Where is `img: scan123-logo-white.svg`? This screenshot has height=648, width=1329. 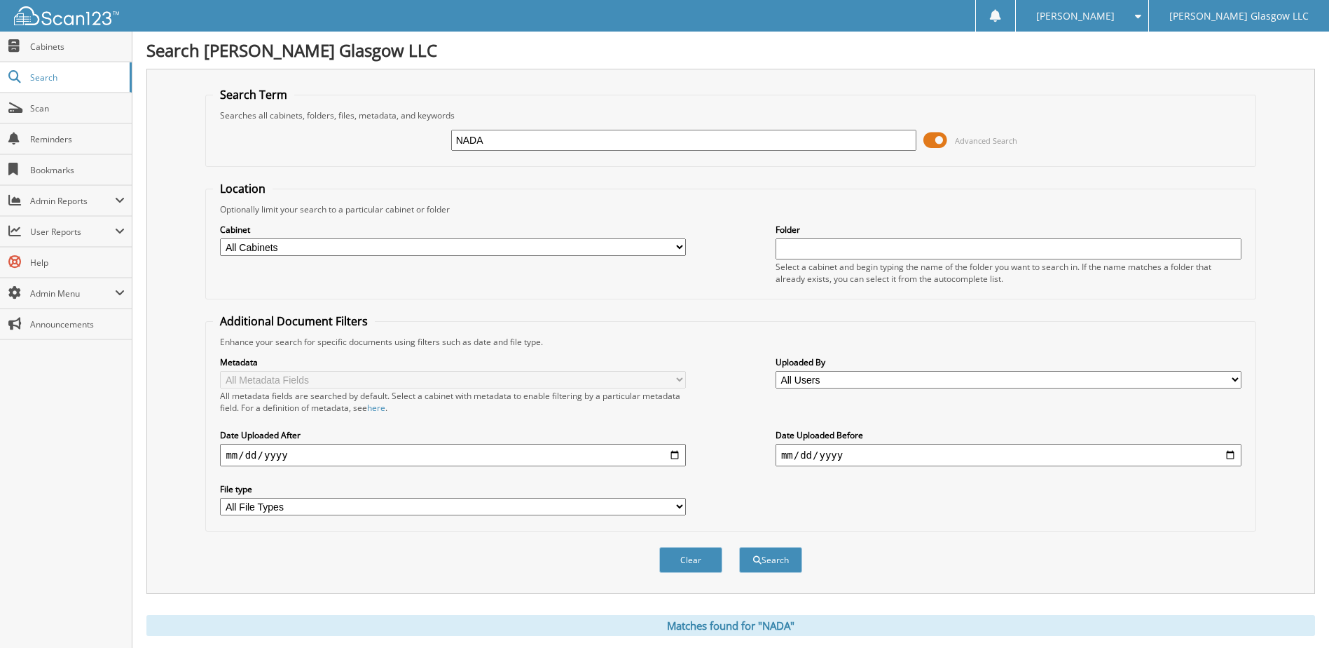 img: scan123-logo-white.svg is located at coordinates (67, 15).